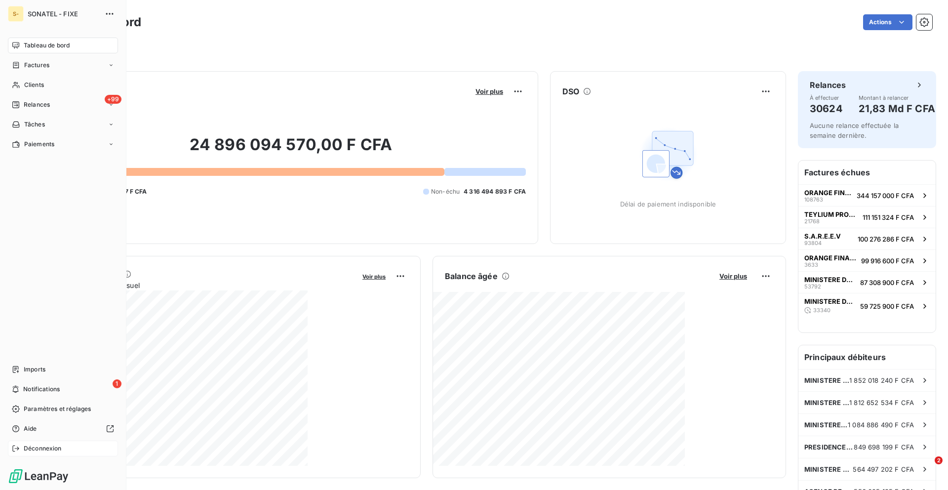  I want to click on a: Paramètres et réglages, so click(63, 409).